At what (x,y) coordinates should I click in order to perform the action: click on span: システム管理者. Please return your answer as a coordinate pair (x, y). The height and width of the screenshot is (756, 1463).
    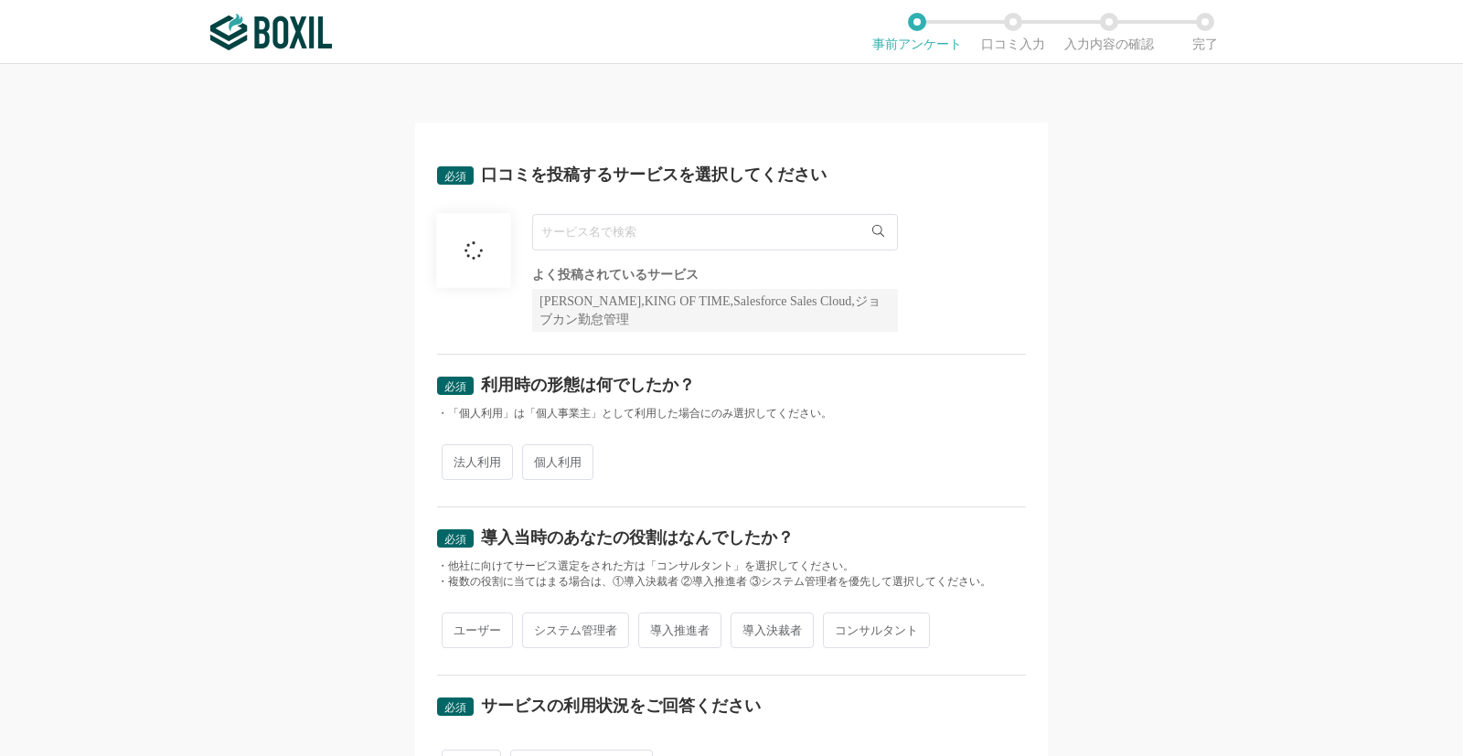
    Looking at the image, I should click on (575, 630).